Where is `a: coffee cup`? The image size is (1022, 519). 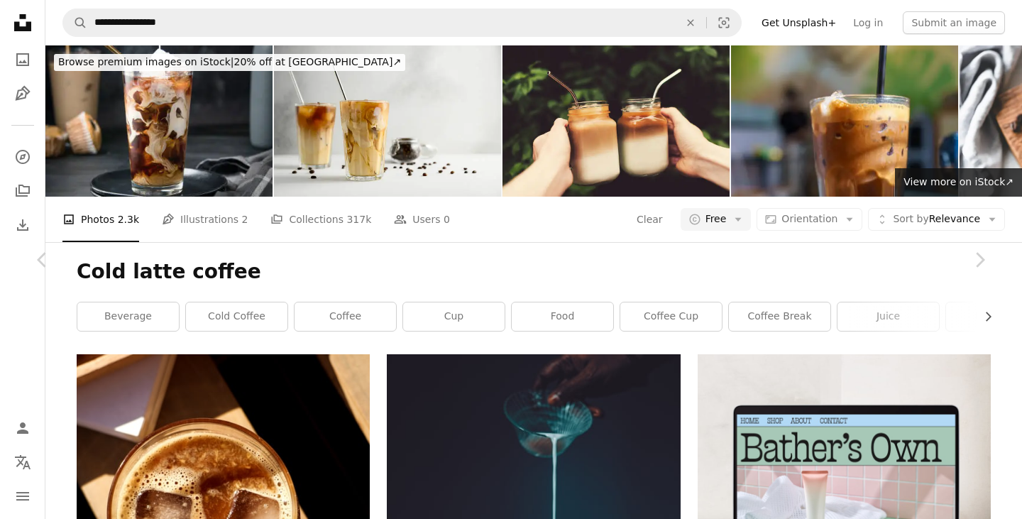
a: coffee cup is located at coordinates (671, 316).